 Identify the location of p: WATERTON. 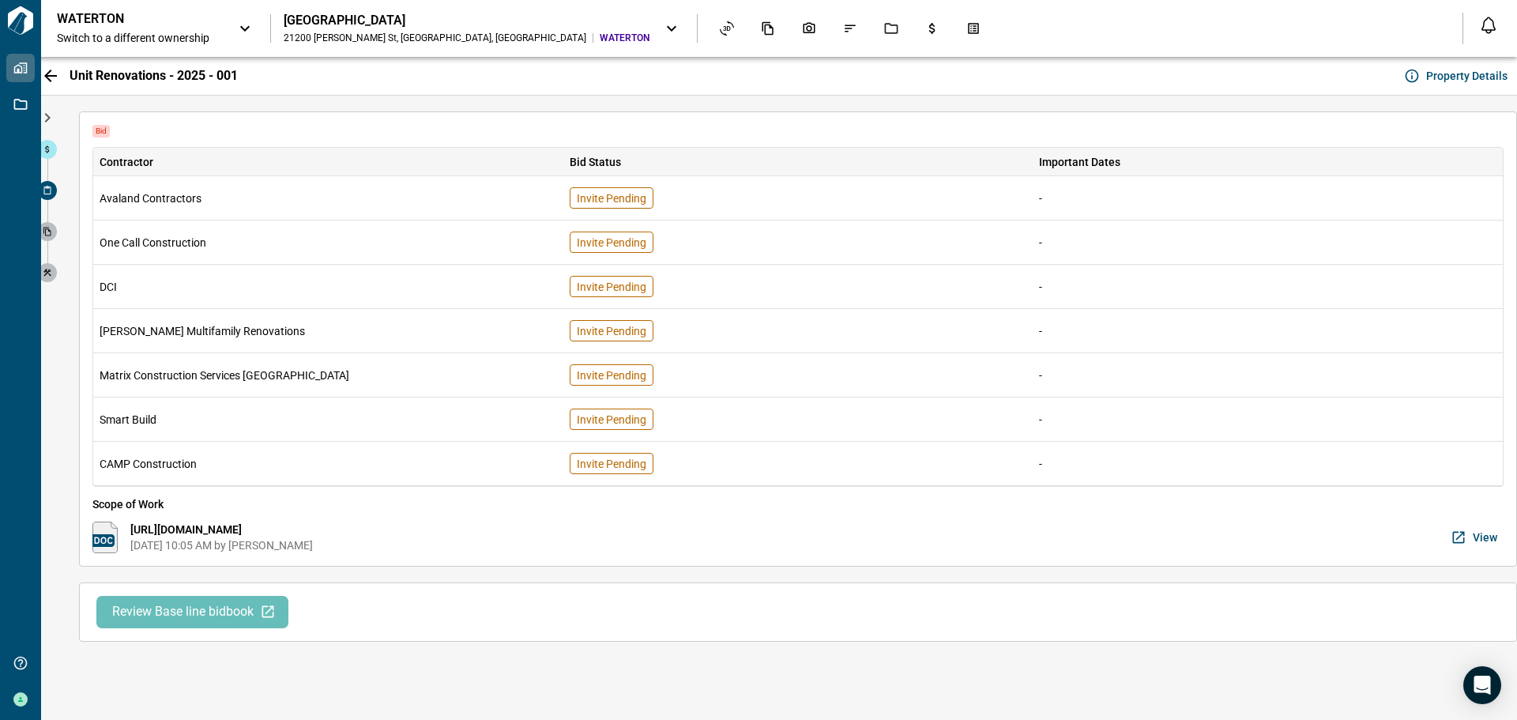
(128, 19).